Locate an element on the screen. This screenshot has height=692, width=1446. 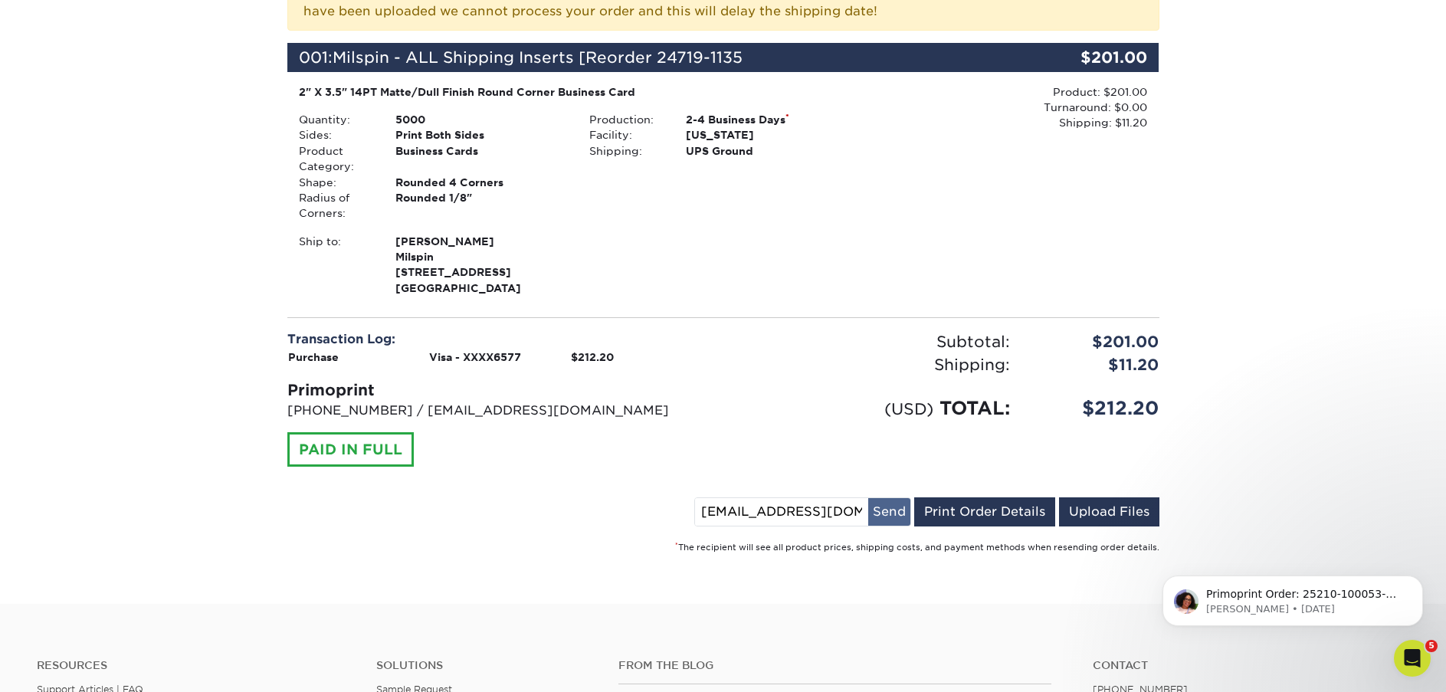
h4: From the Blog is located at coordinates (835, 665).